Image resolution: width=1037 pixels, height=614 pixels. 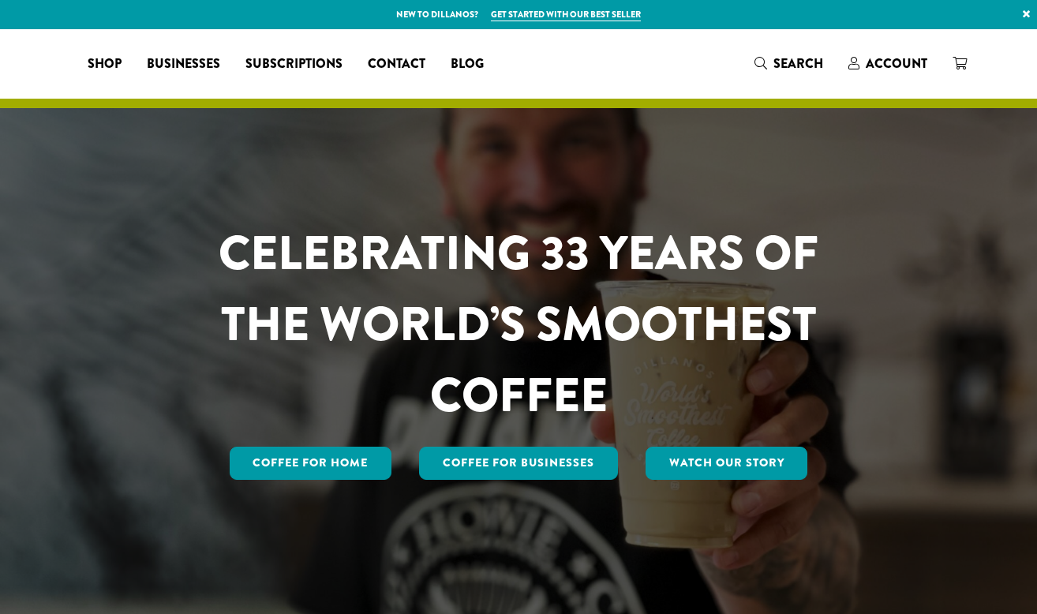 What do you see at coordinates (566, 14) in the screenshot?
I see `a: Get started with our best seller` at bounding box center [566, 14].